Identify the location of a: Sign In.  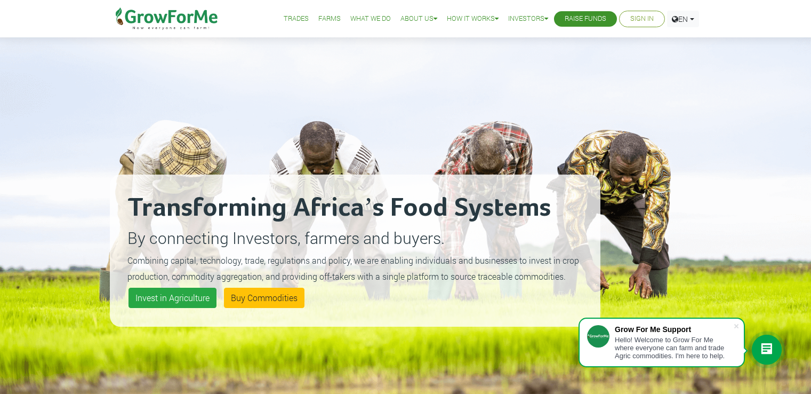
(642, 19).